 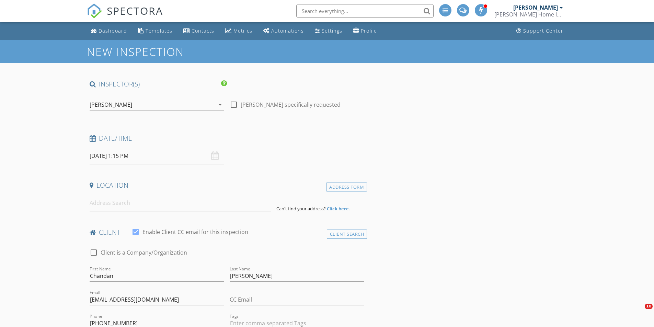 What do you see at coordinates (155, 31) in the screenshot?
I see `a: Templates` at bounding box center [155, 31].